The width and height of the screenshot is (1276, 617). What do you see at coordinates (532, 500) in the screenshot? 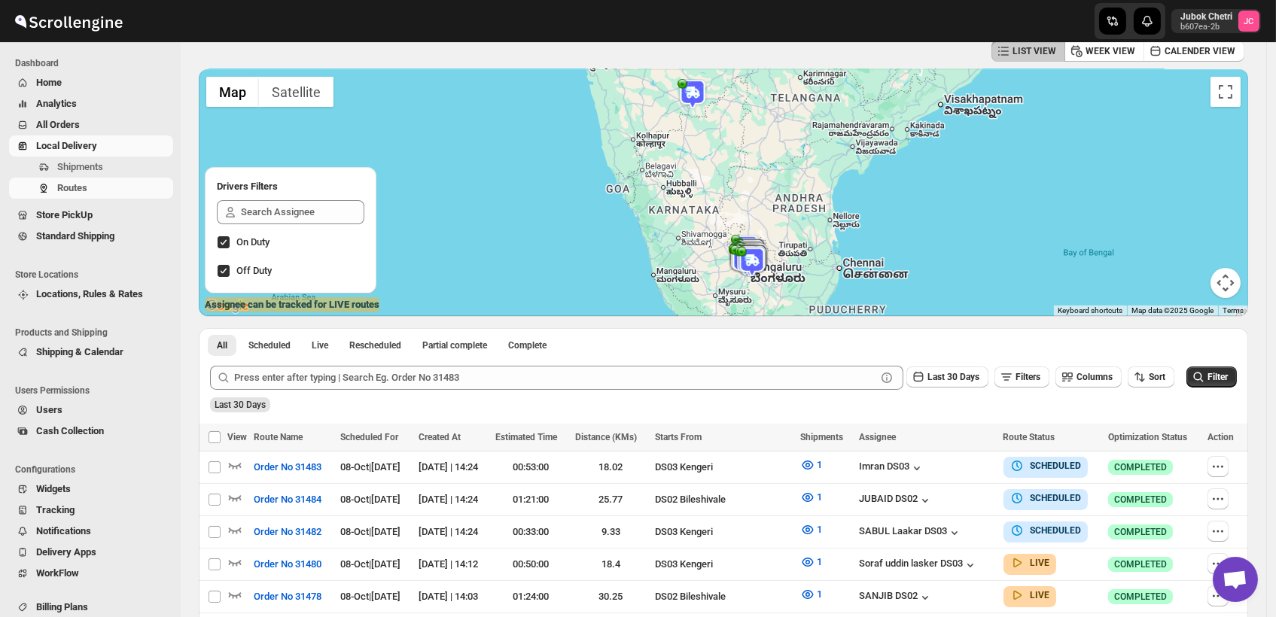
I see `div: 01:21:00` at bounding box center [532, 500].